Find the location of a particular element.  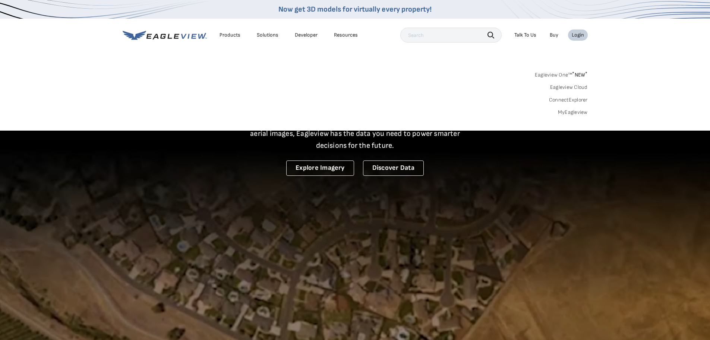

div: Products is located at coordinates (230, 35).